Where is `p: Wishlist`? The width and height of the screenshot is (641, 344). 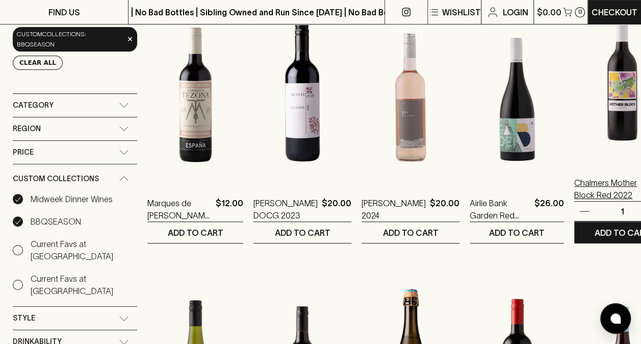
p: Wishlist is located at coordinates (462, 12).